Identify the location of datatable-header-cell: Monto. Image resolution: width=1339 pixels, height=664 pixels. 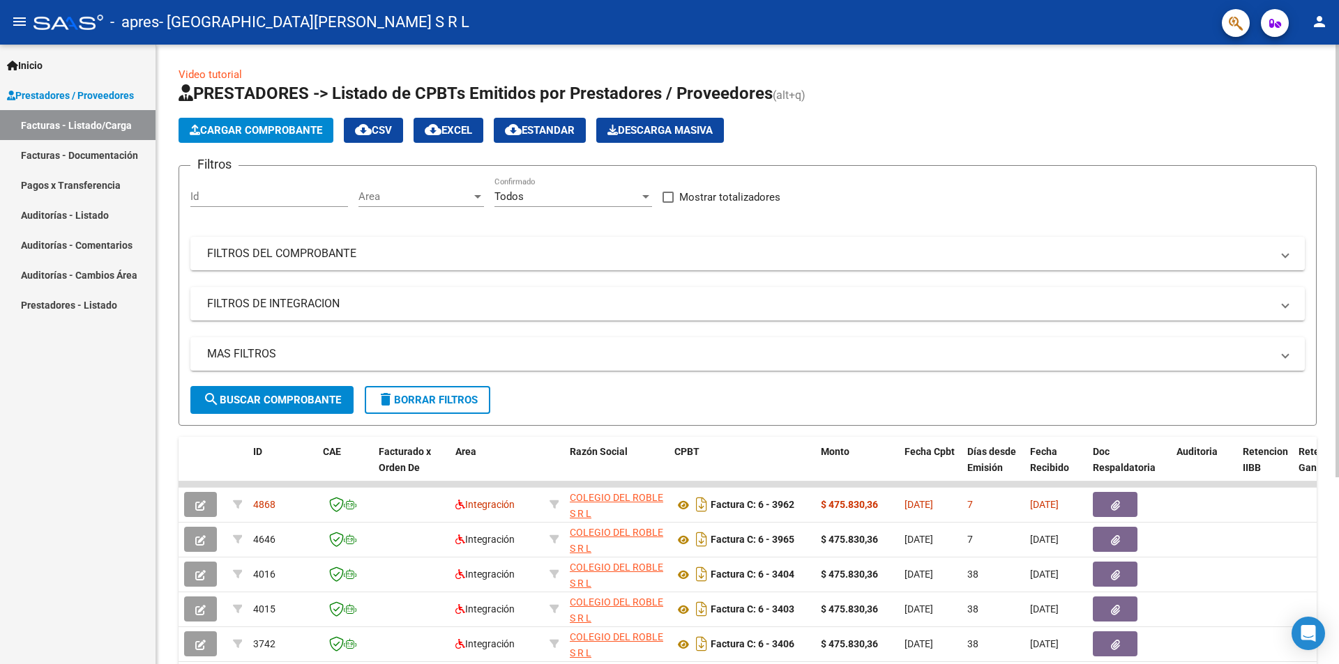
(857, 468).